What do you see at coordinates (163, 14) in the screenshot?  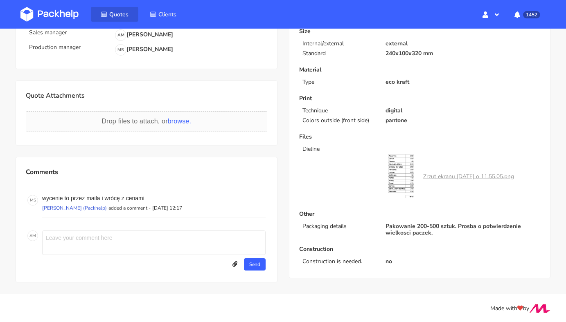 I see `a: Clients` at bounding box center [163, 14].